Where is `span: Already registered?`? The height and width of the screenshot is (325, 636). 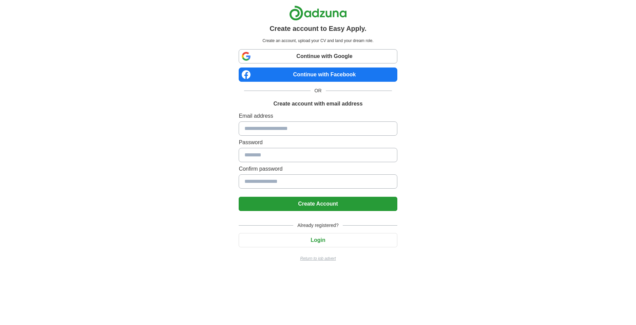
span: Already registered? is located at coordinates (318, 225).